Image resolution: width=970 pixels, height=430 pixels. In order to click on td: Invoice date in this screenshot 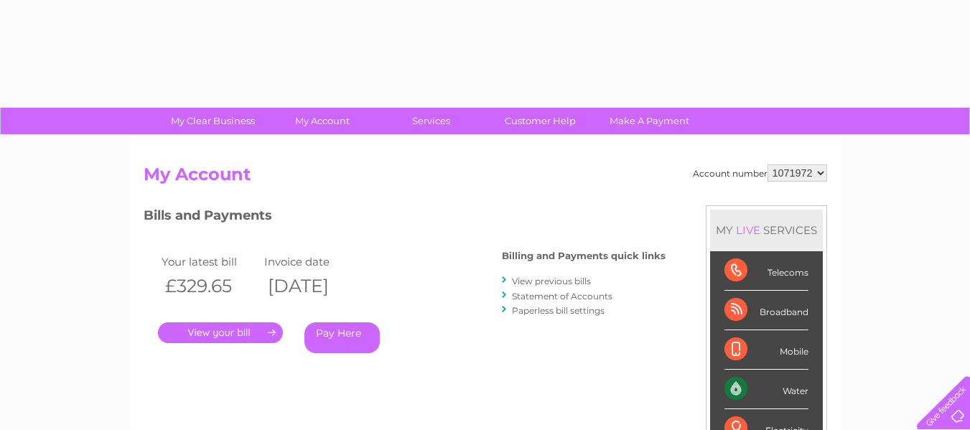, I will do `click(312, 261)`.